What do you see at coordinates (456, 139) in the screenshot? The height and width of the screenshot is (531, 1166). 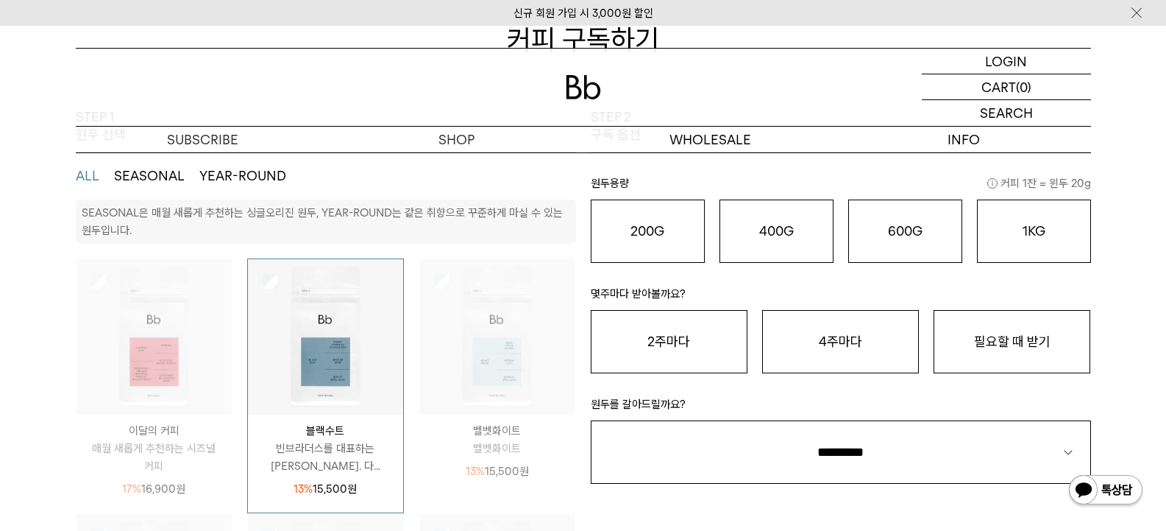 I see `a: SHOP` at bounding box center [456, 139].